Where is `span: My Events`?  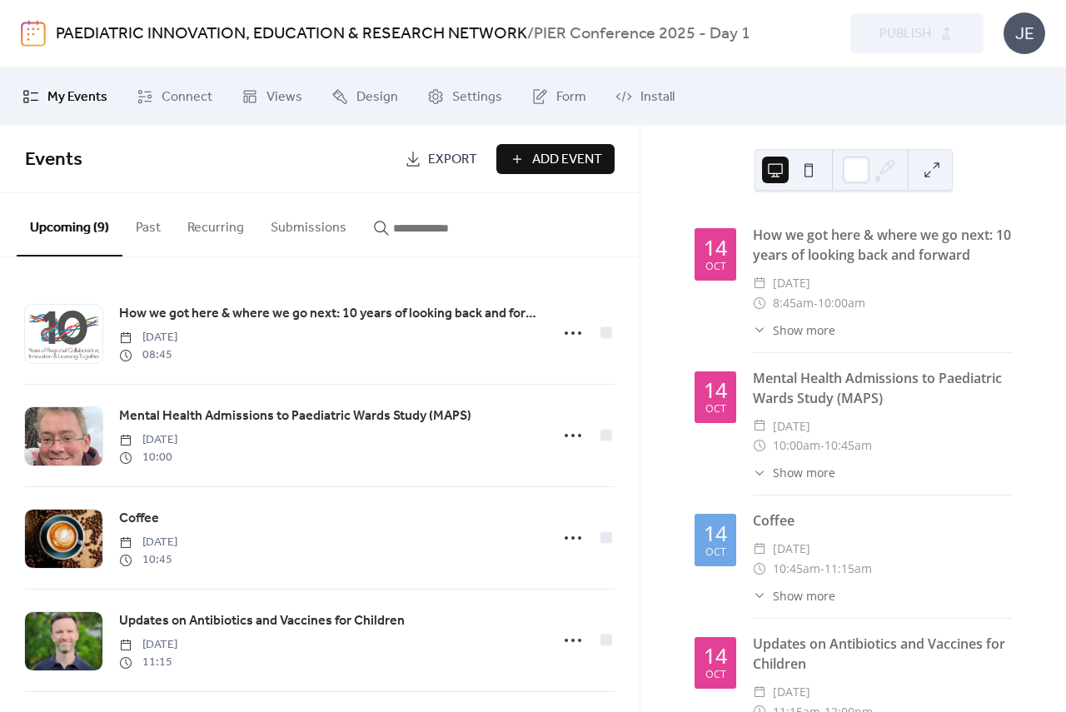
span: My Events is located at coordinates (77, 97).